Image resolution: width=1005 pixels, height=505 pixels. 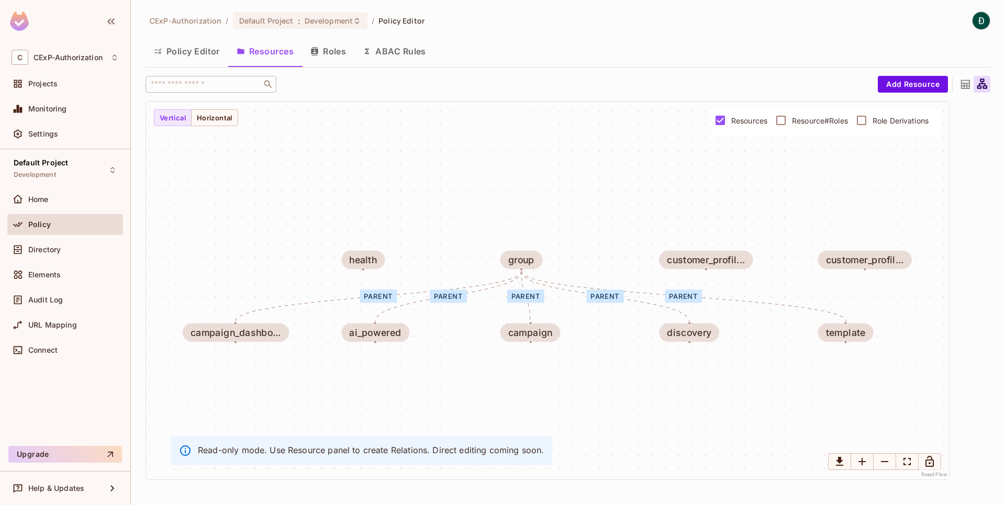 I want to click on button: Vertical, so click(x=173, y=118).